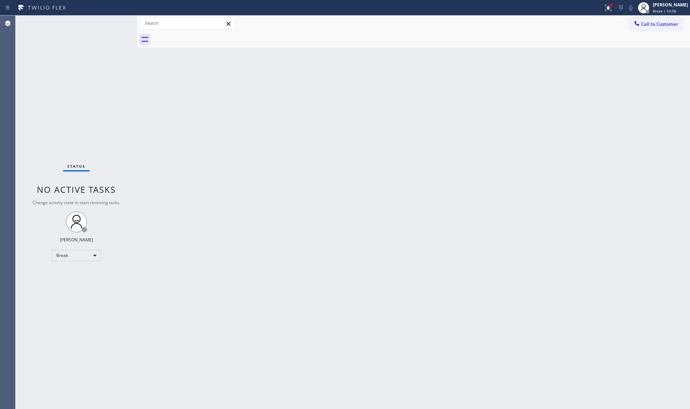 The width and height of the screenshot is (690, 409). What do you see at coordinates (76, 166) in the screenshot?
I see `span: Status` at bounding box center [76, 166].